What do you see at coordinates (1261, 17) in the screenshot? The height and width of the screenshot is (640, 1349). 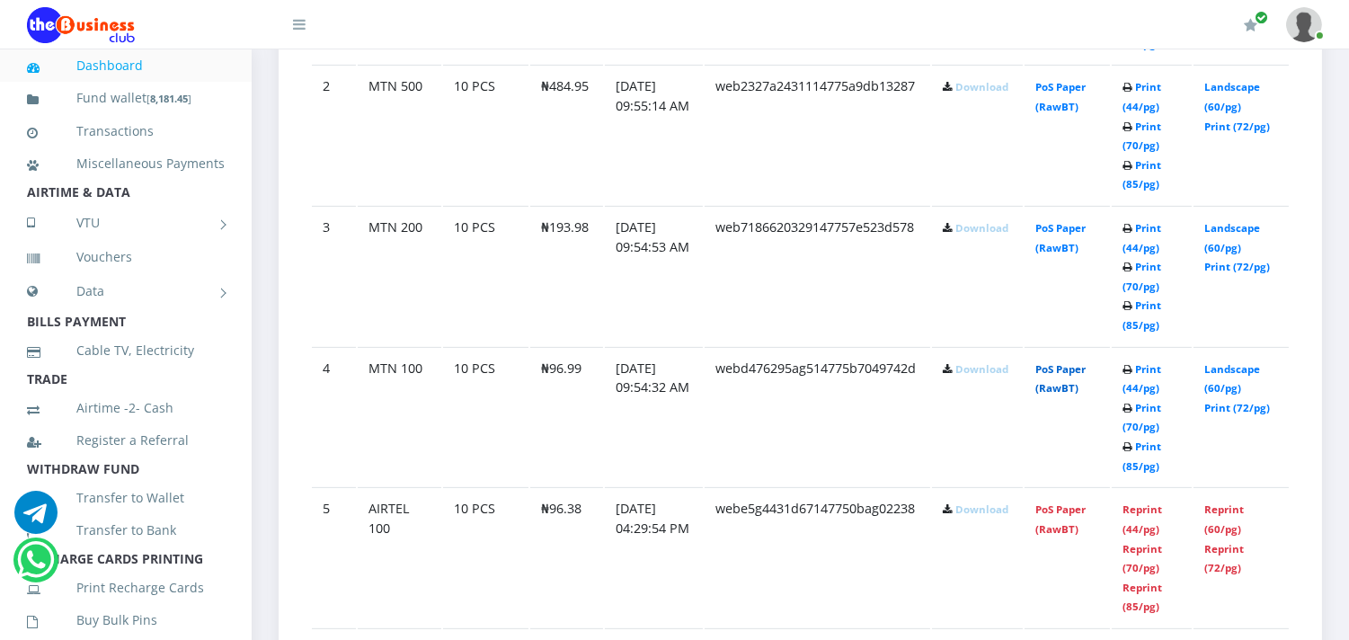 I see `span: Renew/Upgrade Subscription` at bounding box center [1261, 17].